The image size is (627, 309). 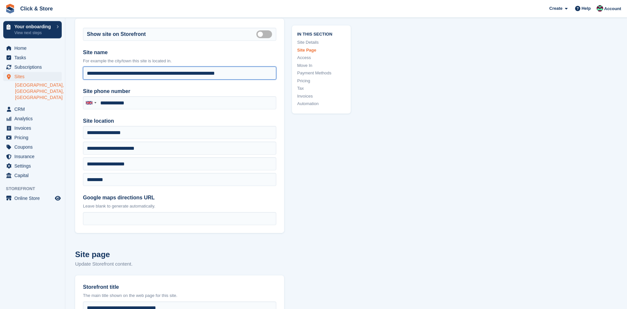 I want to click on p: Update Storefront content., so click(x=180, y=264).